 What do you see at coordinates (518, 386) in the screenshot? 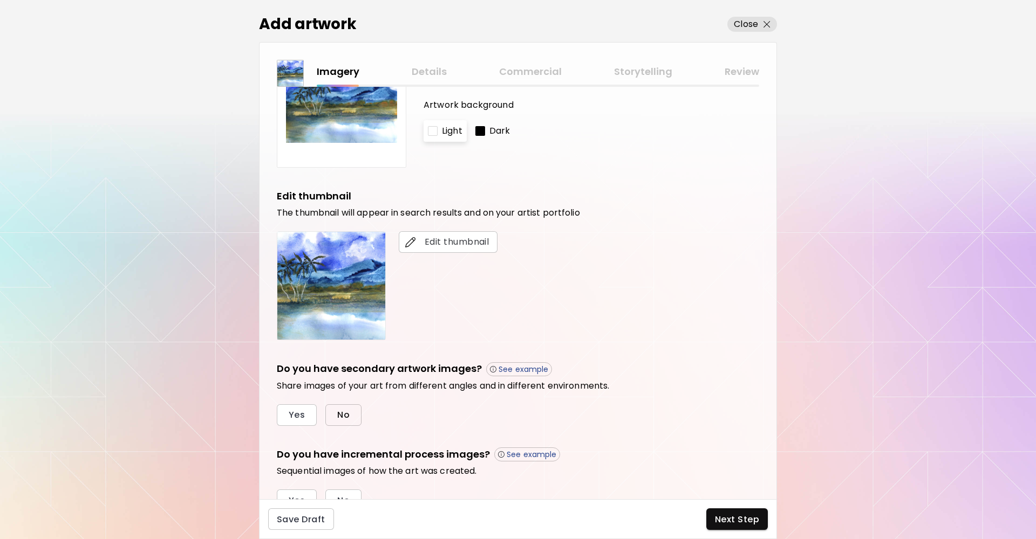
I see `h6: Share images of your art from different angles and in different environments.` at bounding box center [518, 386].